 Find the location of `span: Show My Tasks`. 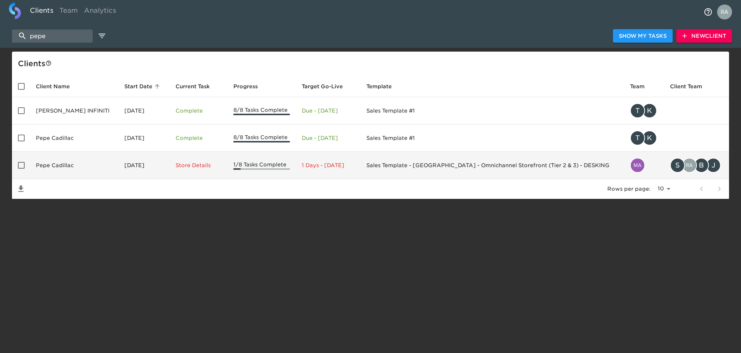

span: Show My Tasks is located at coordinates (643, 36).